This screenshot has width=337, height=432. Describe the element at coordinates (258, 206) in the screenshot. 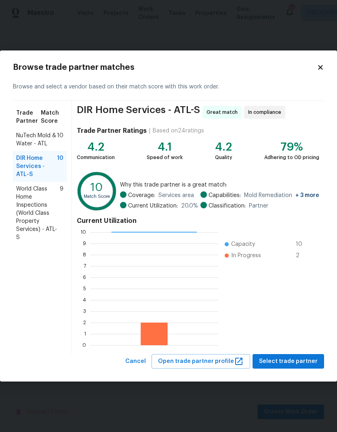

I see `span: Partner` at that location.